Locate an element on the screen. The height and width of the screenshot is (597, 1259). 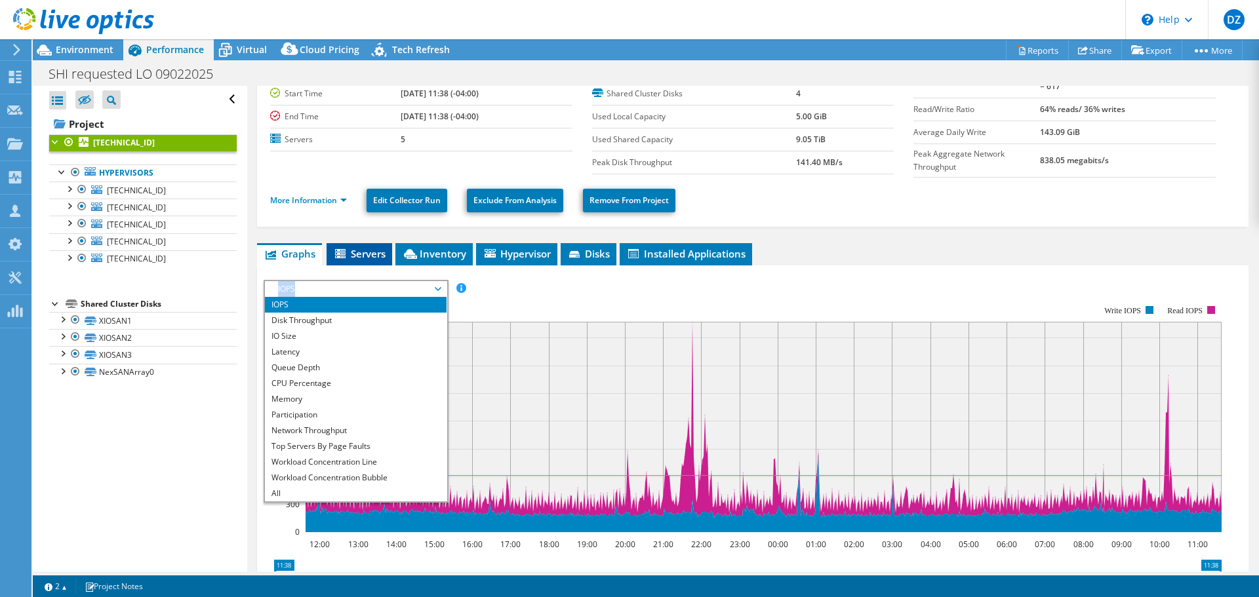
li: Workload Concentration Line is located at coordinates (355, 462).